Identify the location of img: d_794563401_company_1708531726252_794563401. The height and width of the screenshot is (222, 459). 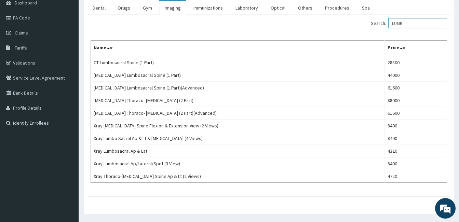
(20, 43).